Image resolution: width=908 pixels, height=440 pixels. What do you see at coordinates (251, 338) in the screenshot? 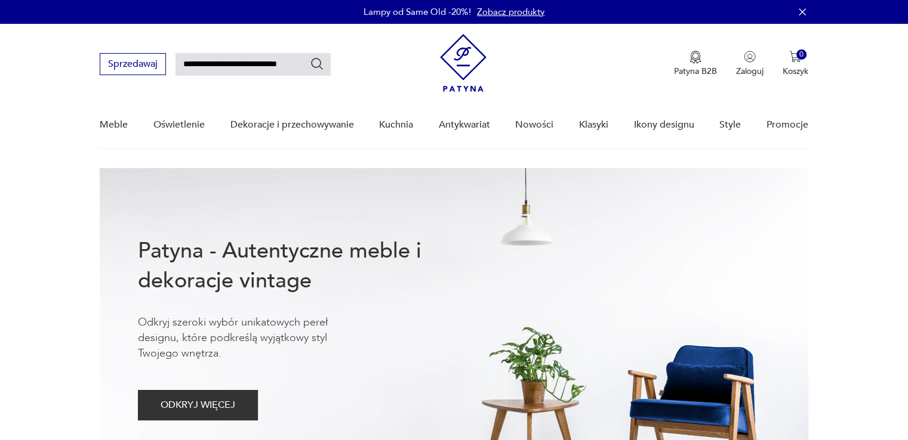
I see `p: Odkryj szeroki wybór unikatowych pereł designu, które podkreślą wyjątkowy styl Twojego wnętrza.` at bounding box center [251, 338].